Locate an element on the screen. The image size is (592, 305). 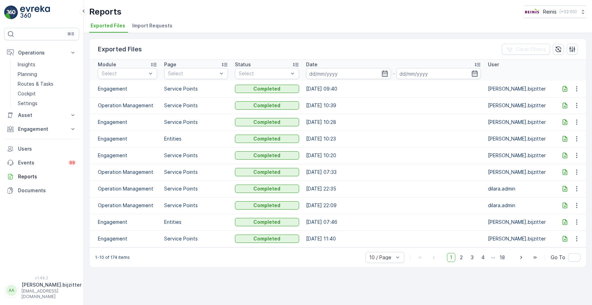
p: Asset is located at coordinates (42, 115).